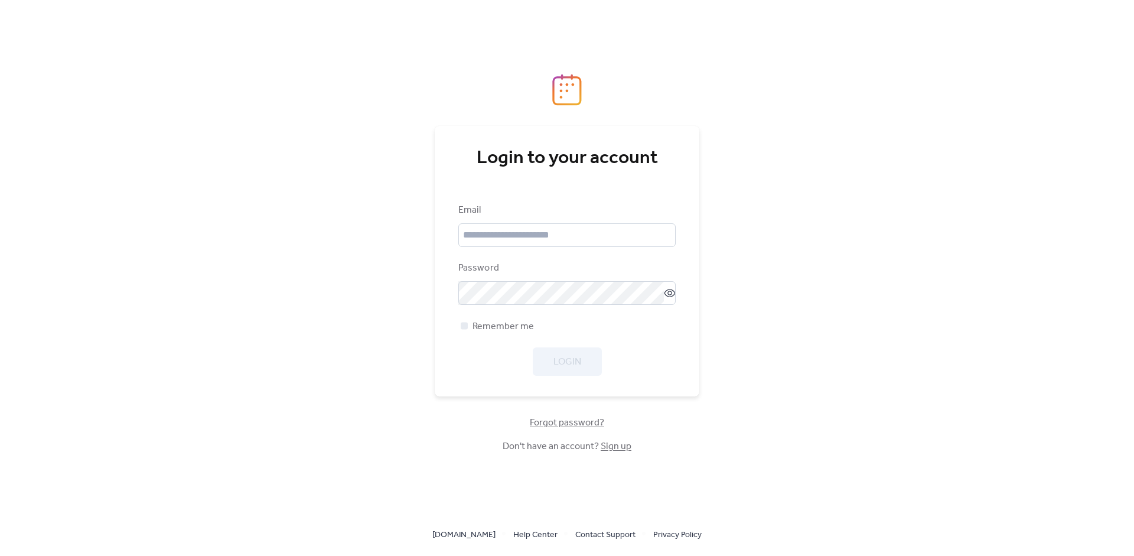 The height and width of the screenshot is (556, 1134). What do you see at coordinates (567, 446) in the screenshot?
I see `span: Don't have an account?` at bounding box center [567, 446].